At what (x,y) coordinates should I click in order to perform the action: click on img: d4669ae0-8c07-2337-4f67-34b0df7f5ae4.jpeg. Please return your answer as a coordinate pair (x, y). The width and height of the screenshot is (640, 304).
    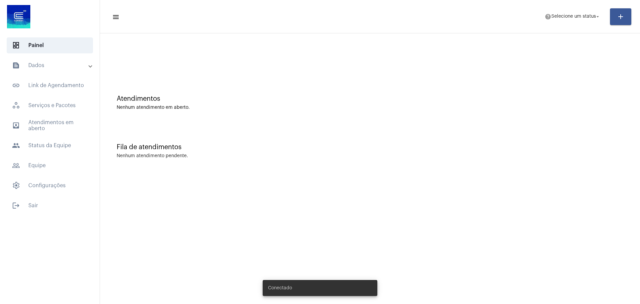
    Looking at the image, I should click on (19, 17).